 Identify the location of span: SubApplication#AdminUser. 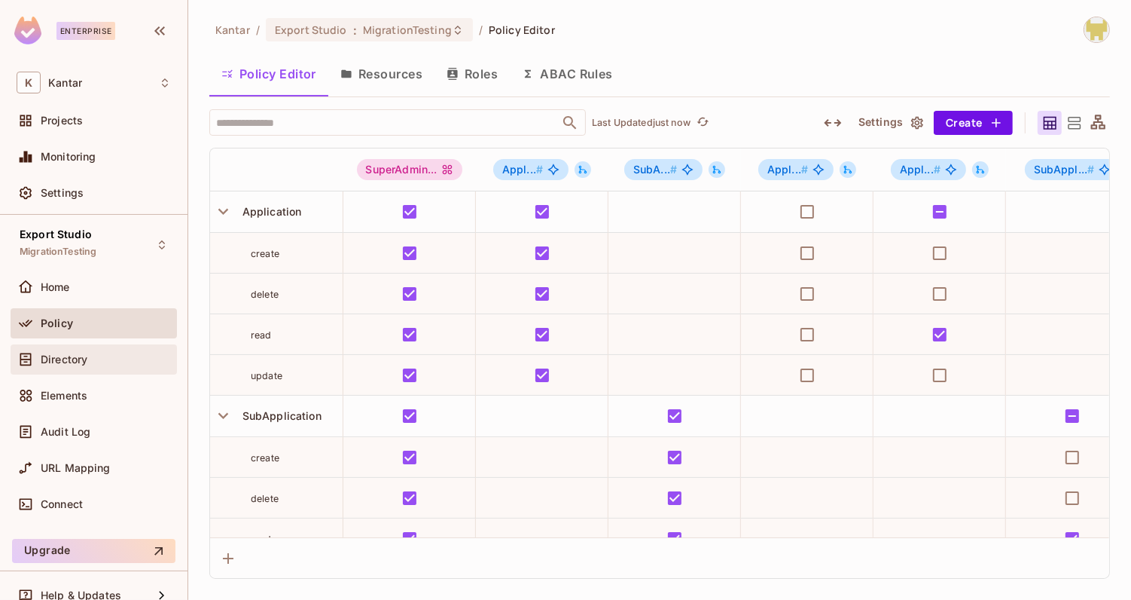
(664, 169).